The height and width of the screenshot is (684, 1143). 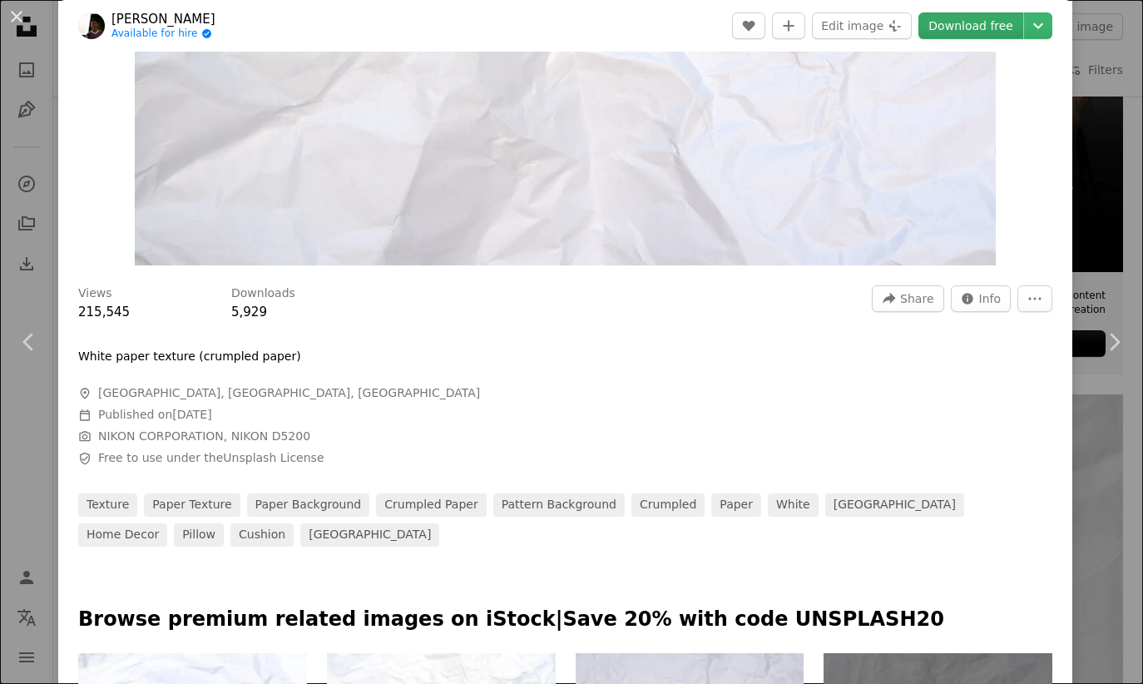 I want to click on a: Download free, so click(x=971, y=26).